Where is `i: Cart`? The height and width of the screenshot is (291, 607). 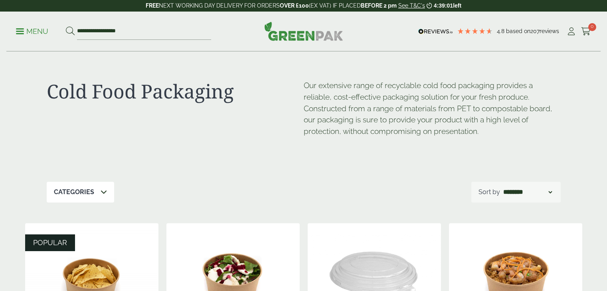
i: Cart is located at coordinates (586, 32).